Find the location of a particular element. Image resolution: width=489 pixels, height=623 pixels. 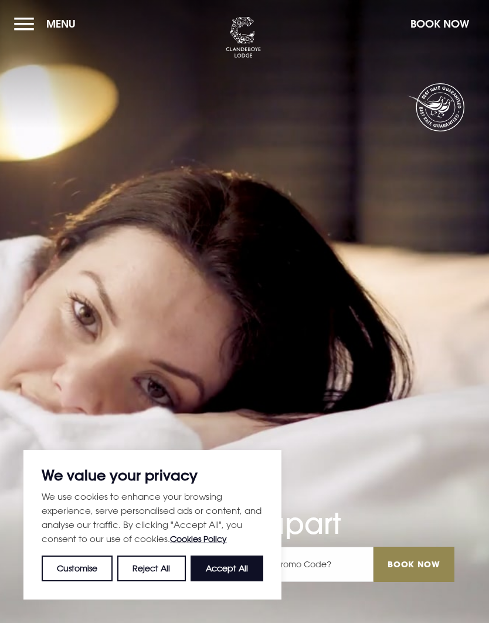

button: Customise is located at coordinates (77, 568).